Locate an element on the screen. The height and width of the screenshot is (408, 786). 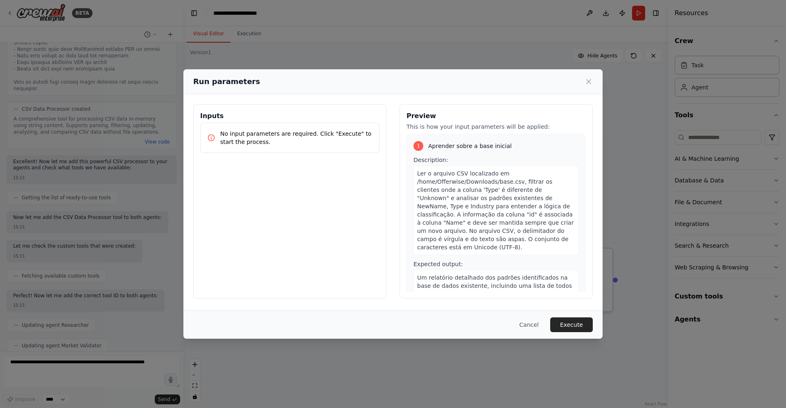
h3: Preview is located at coordinates (496, 116).